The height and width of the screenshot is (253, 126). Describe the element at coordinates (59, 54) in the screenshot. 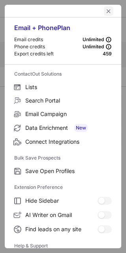

I see `div: Export credits left` at that location.